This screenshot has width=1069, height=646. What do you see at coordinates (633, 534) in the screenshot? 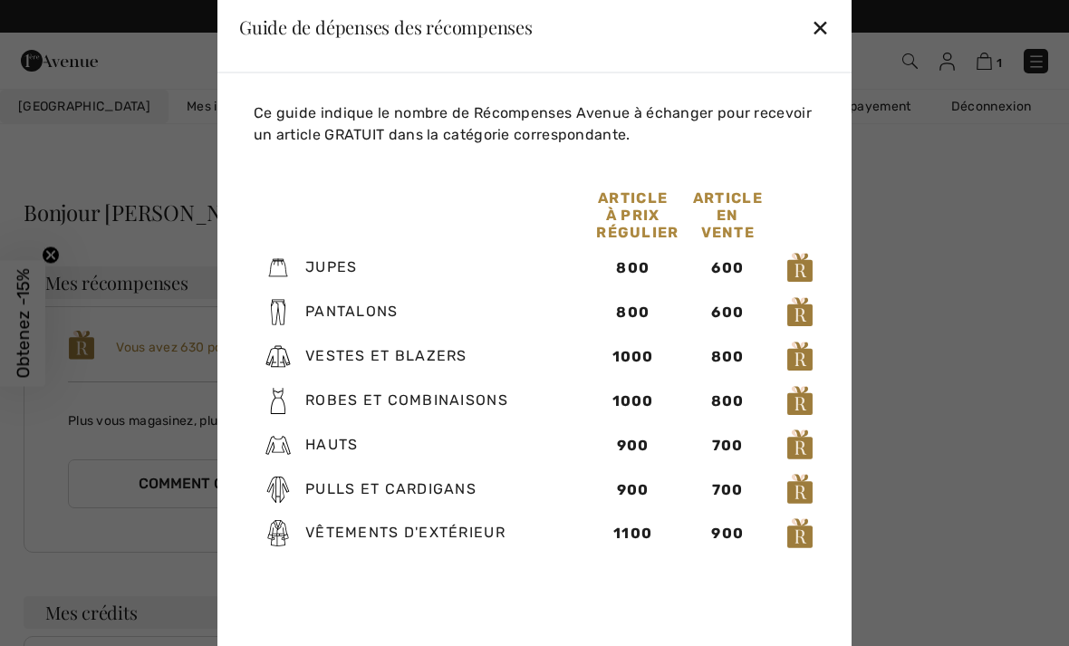
I see `div: 1100` at bounding box center [633, 534].